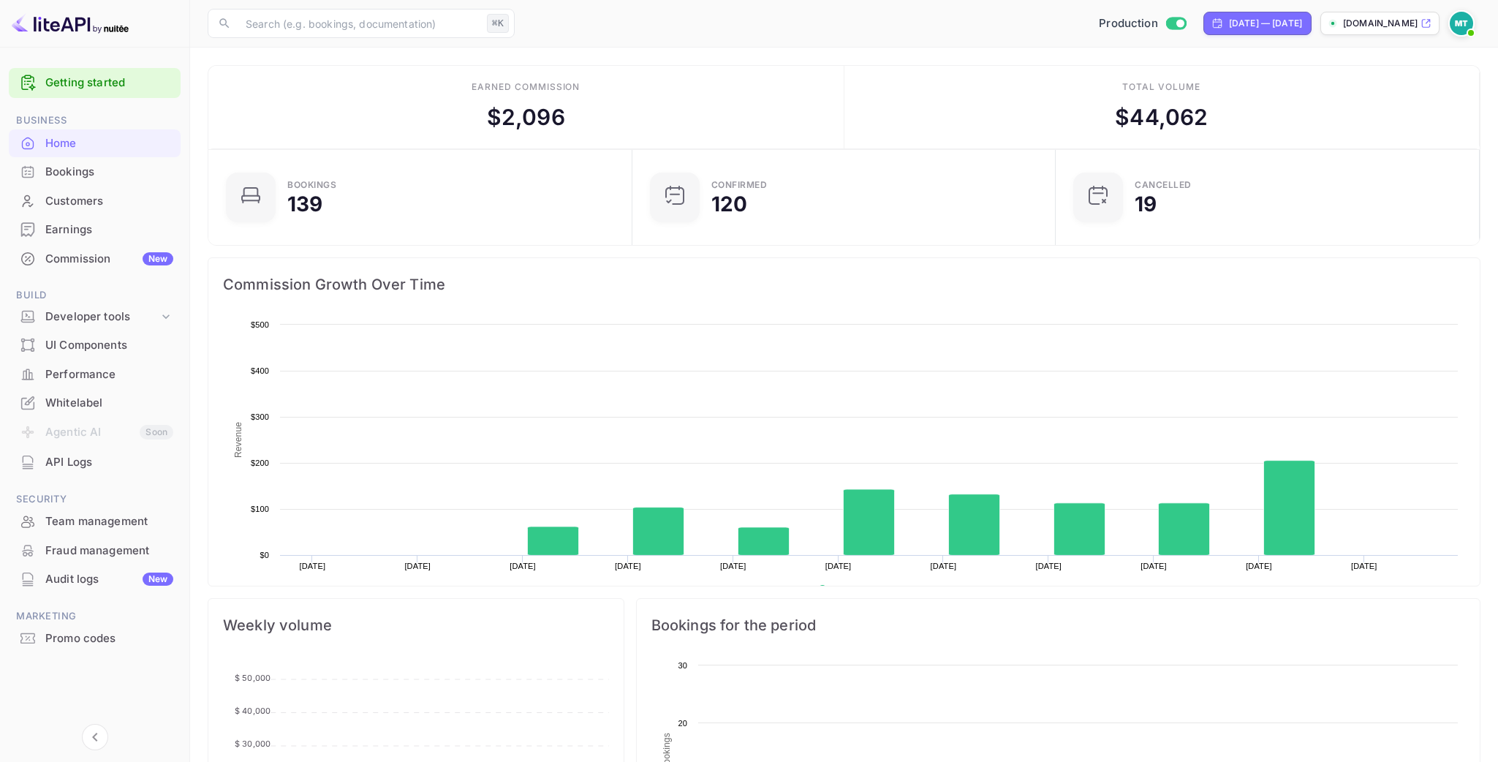 The height and width of the screenshot is (762, 1498). Describe the element at coordinates (109, 579) in the screenshot. I see `div: Audit logs` at that location.